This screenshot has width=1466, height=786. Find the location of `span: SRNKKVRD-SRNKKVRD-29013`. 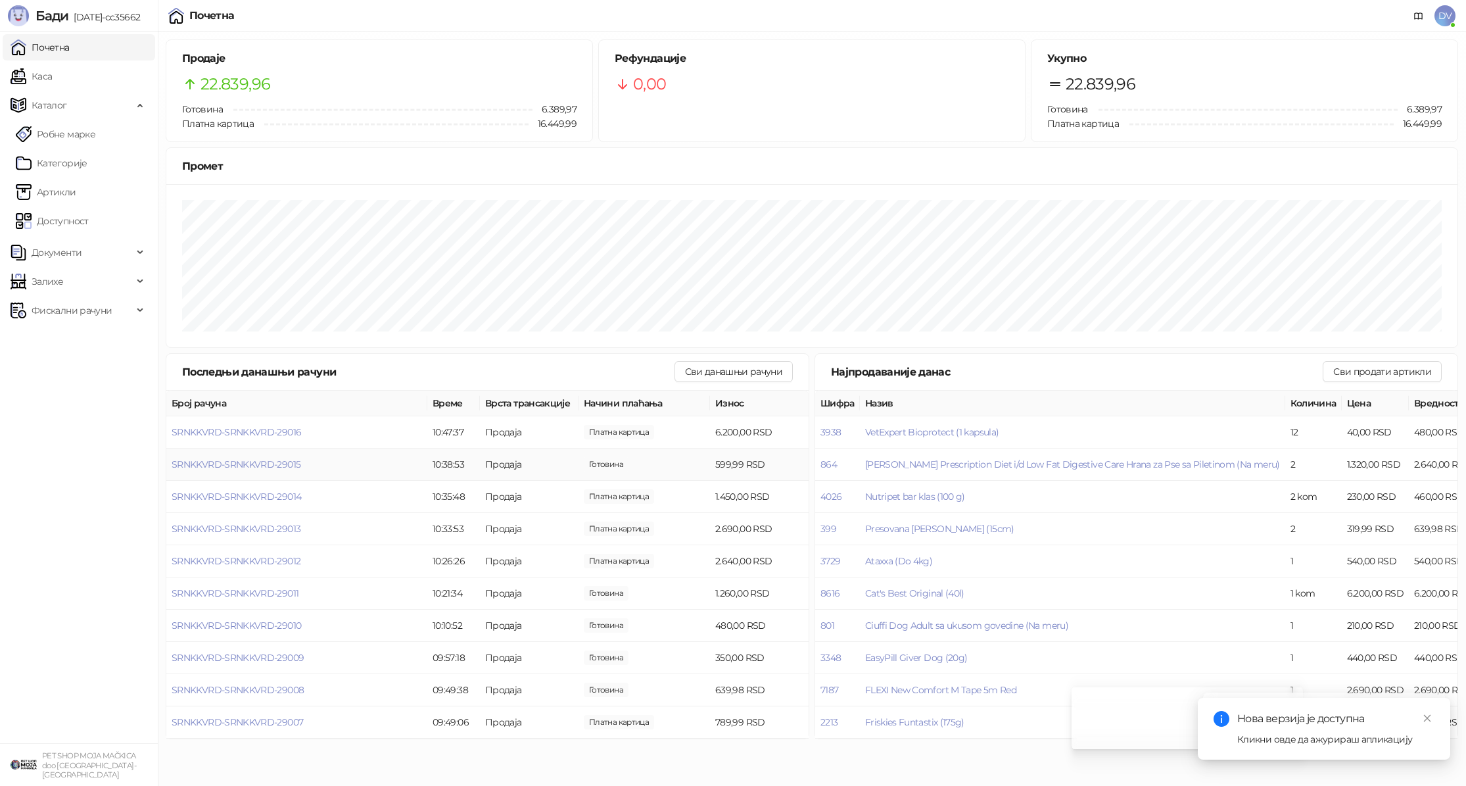

span: SRNKKVRD-SRNKKVRD-29013 is located at coordinates (236, 529).